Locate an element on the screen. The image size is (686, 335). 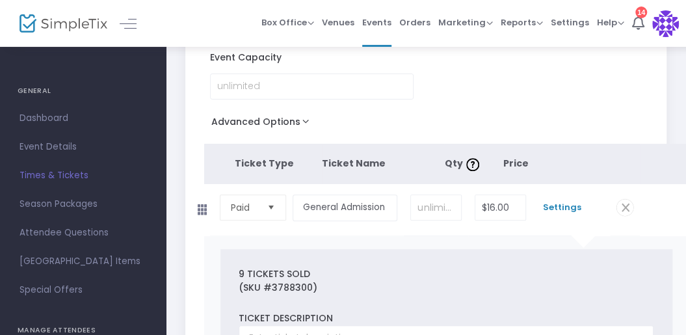
span: Dashboard is located at coordinates (83, 118).